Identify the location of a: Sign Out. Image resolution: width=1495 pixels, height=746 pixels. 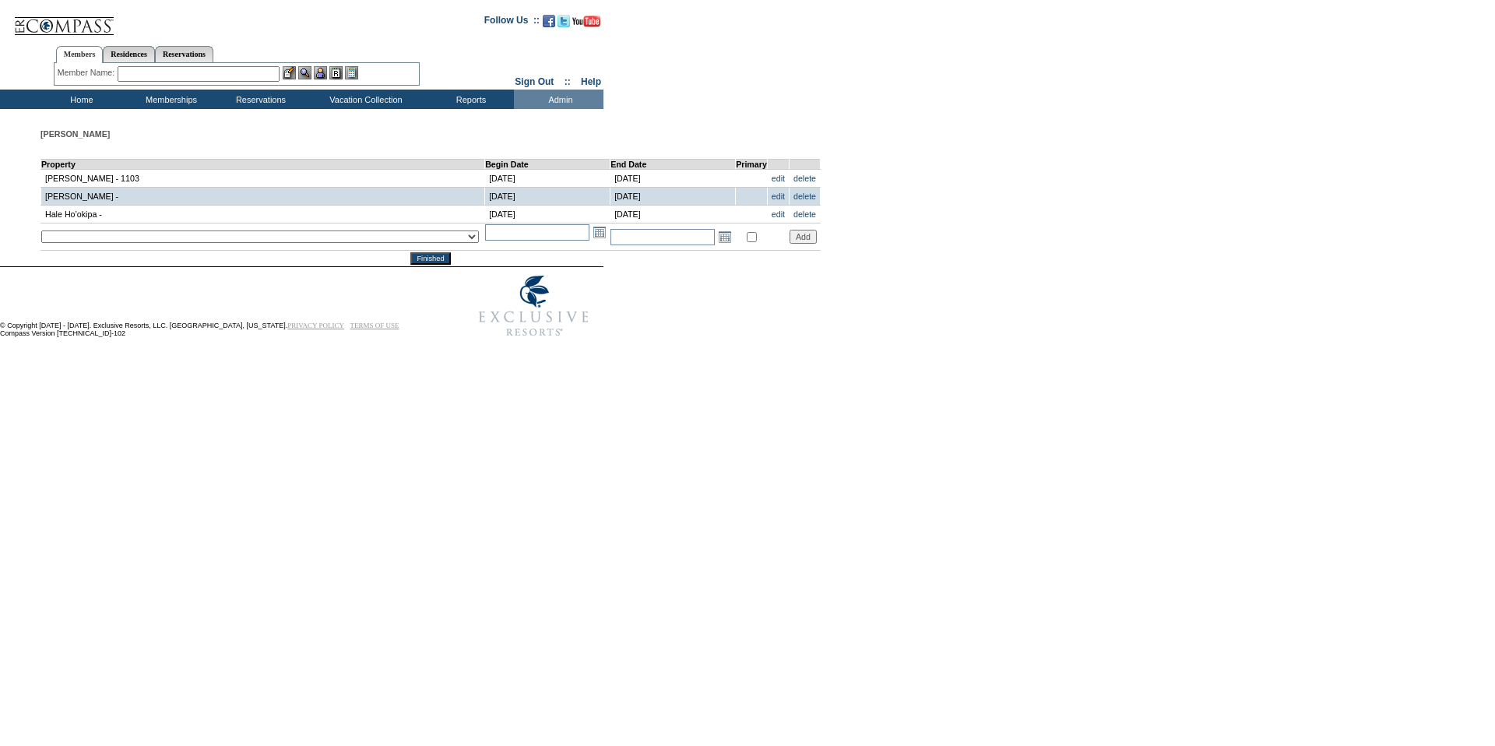
(534, 82).